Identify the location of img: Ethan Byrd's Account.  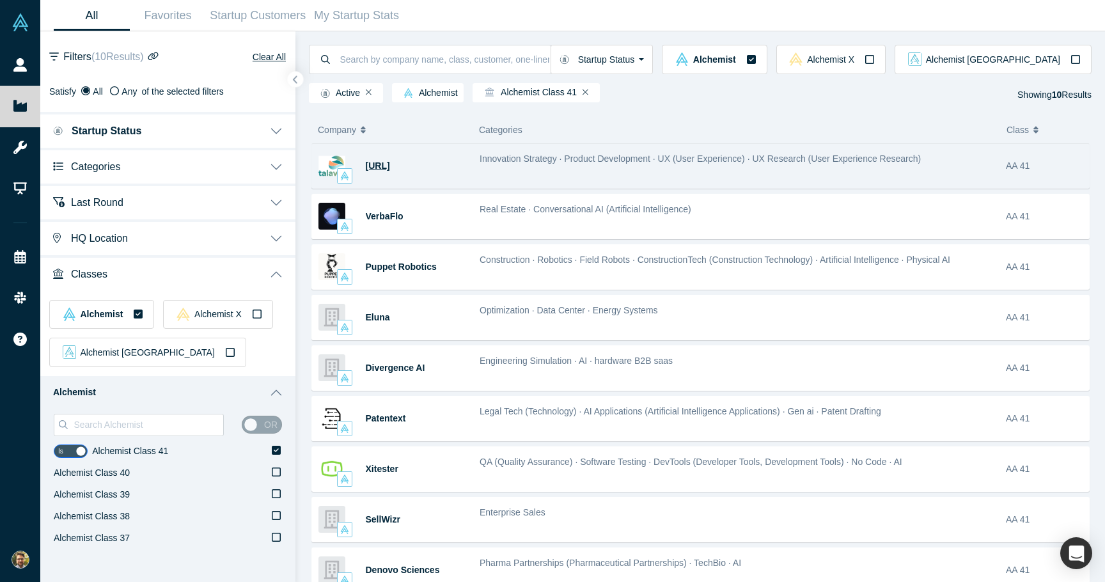
(20, 560).